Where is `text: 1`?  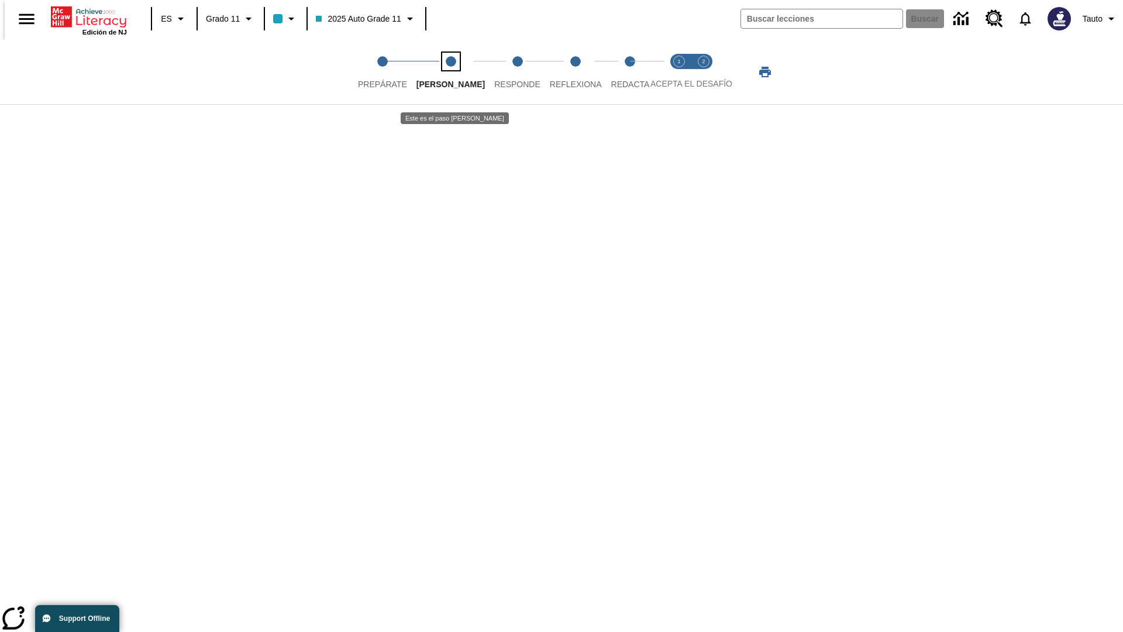 text: 1 is located at coordinates (678, 61).